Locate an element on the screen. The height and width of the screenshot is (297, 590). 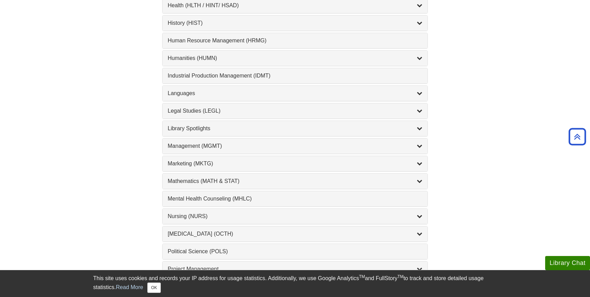
a: Nursing (NURS) is located at coordinates (295, 217).